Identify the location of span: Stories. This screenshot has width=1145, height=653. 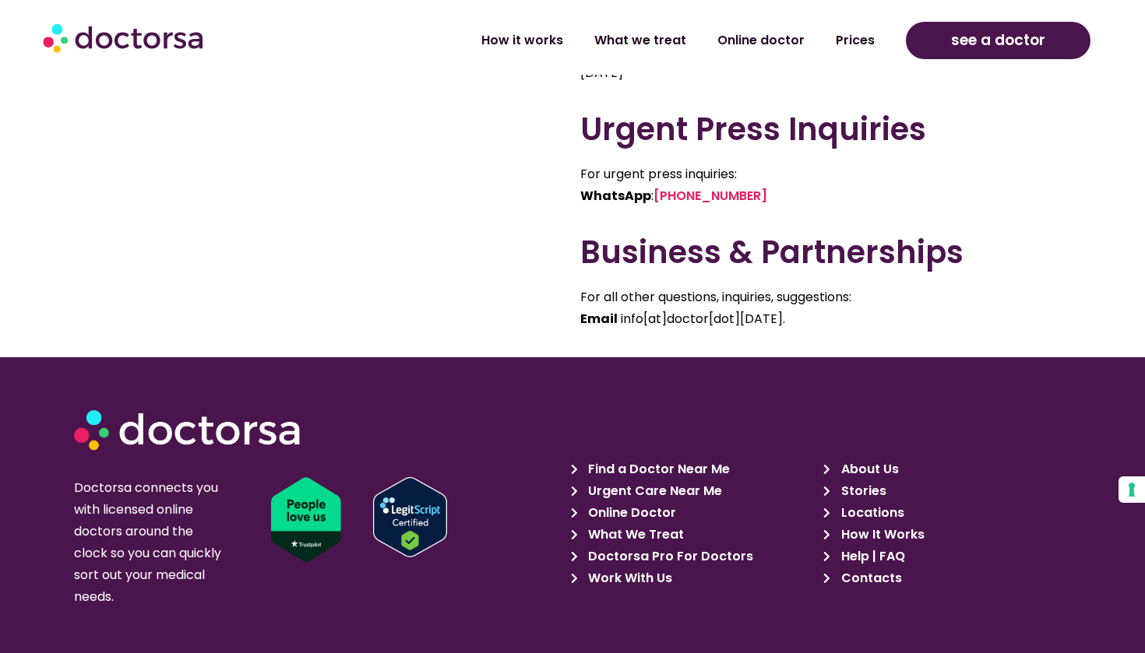
(861, 491).